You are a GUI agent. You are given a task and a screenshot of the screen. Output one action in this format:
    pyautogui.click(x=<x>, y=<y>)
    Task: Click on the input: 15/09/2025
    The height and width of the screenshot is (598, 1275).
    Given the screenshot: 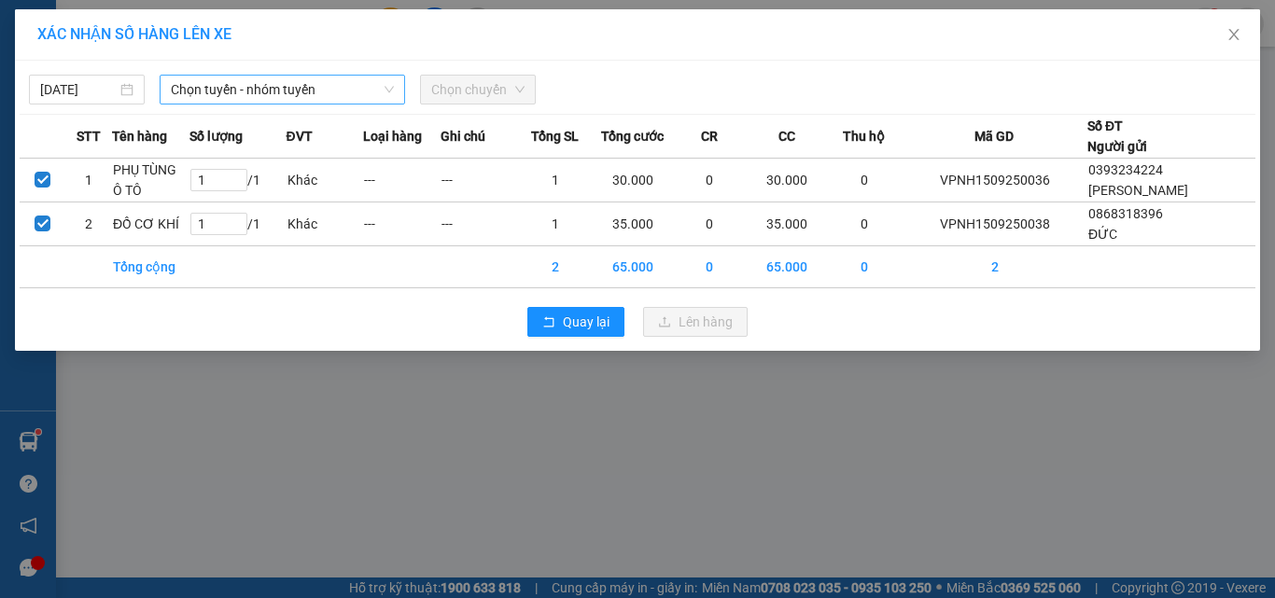 What is the action you would take?
    pyautogui.click(x=78, y=90)
    